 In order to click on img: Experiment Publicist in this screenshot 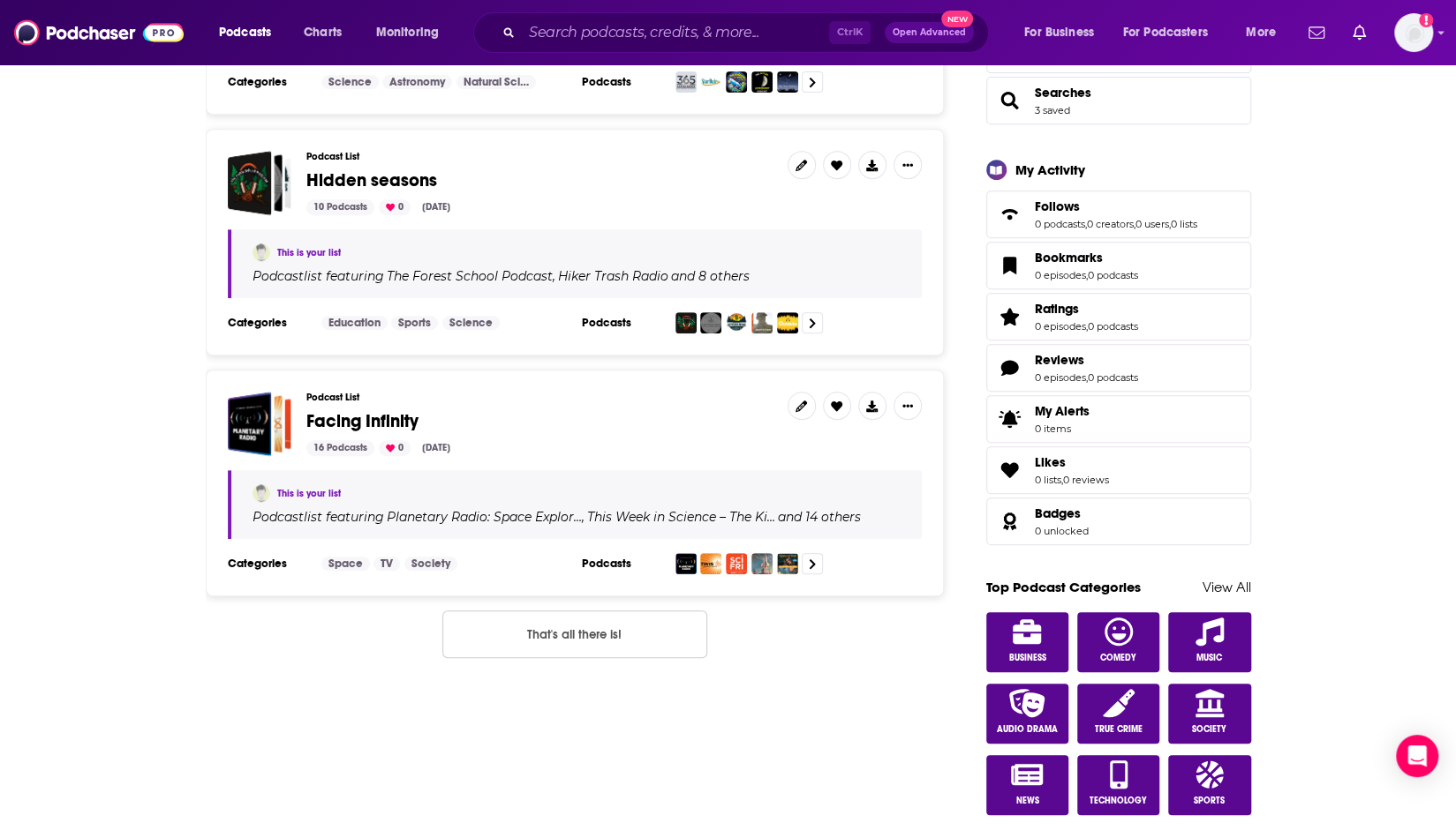, I will do `click(262, 253)`.